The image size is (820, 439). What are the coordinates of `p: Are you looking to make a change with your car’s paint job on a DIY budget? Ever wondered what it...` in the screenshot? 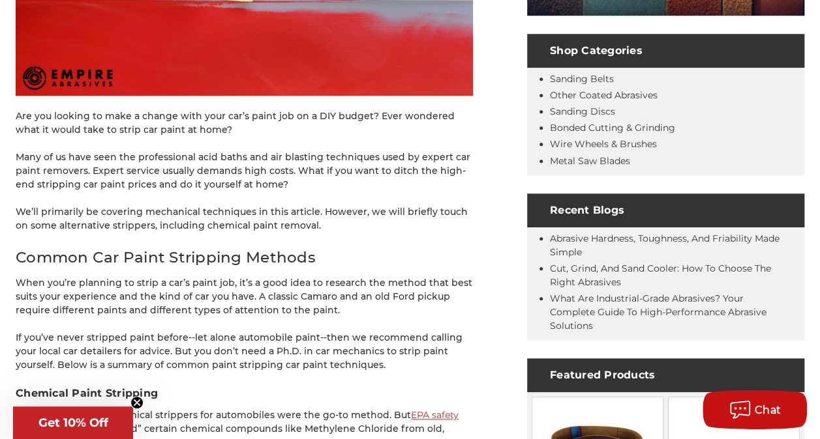 It's located at (244, 123).